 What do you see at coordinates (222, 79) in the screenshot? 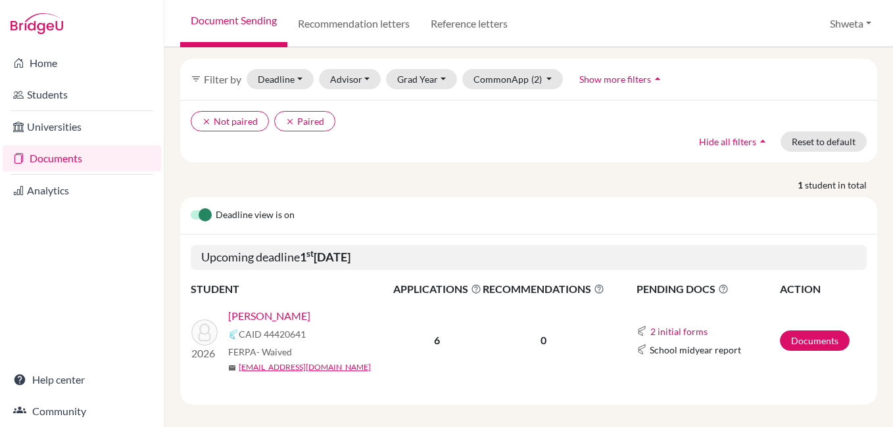
I see `span: Filter by` at bounding box center [222, 79].